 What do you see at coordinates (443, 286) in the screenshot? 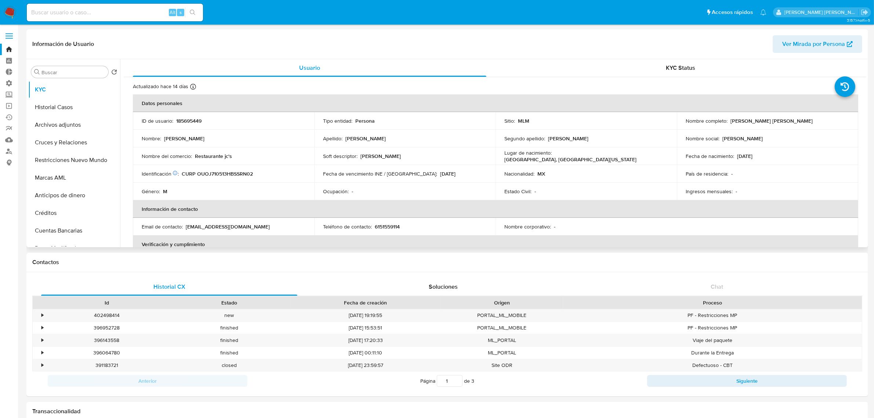
I see `span: Soluciones` at bounding box center [443, 286].